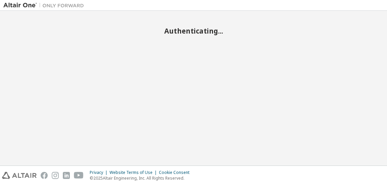  What do you see at coordinates (19, 175) in the screenshot?
I see `img: altair_logo.svg` at bounding box center [19, 175].